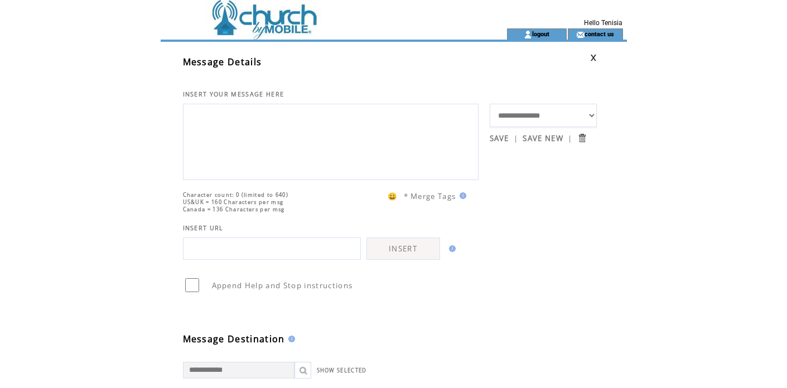 The width and height of the screenshot is (787, 388). I want to click on span: * Merge Tags, so click(430, 196).